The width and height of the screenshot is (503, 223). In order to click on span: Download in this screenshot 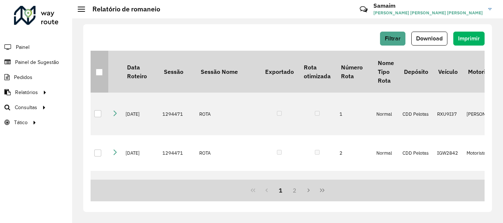, I will do `click(429, 38)`.